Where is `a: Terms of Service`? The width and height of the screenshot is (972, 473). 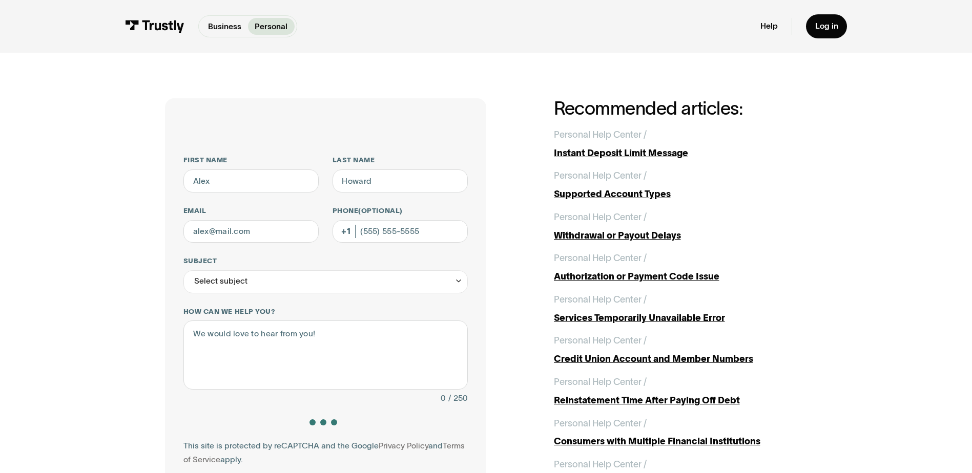
a: Terms of Service is located at coordinates (324, 453).